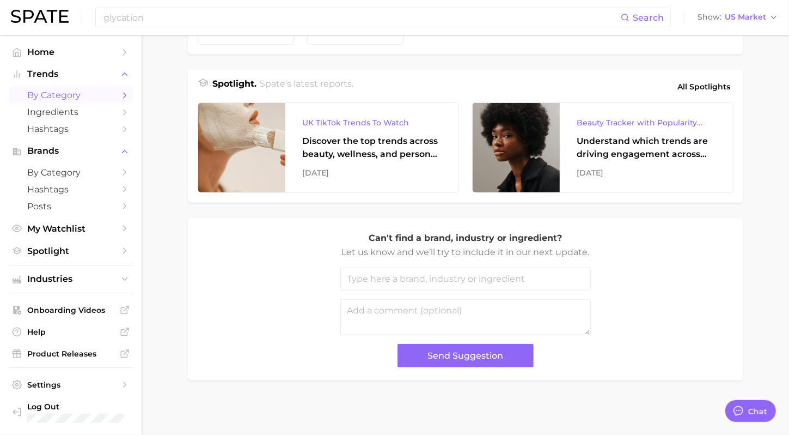  What do you see at coordinates (71, 206) in the screenshot?
I see `span: Posts` at bounding box center [71, 206].